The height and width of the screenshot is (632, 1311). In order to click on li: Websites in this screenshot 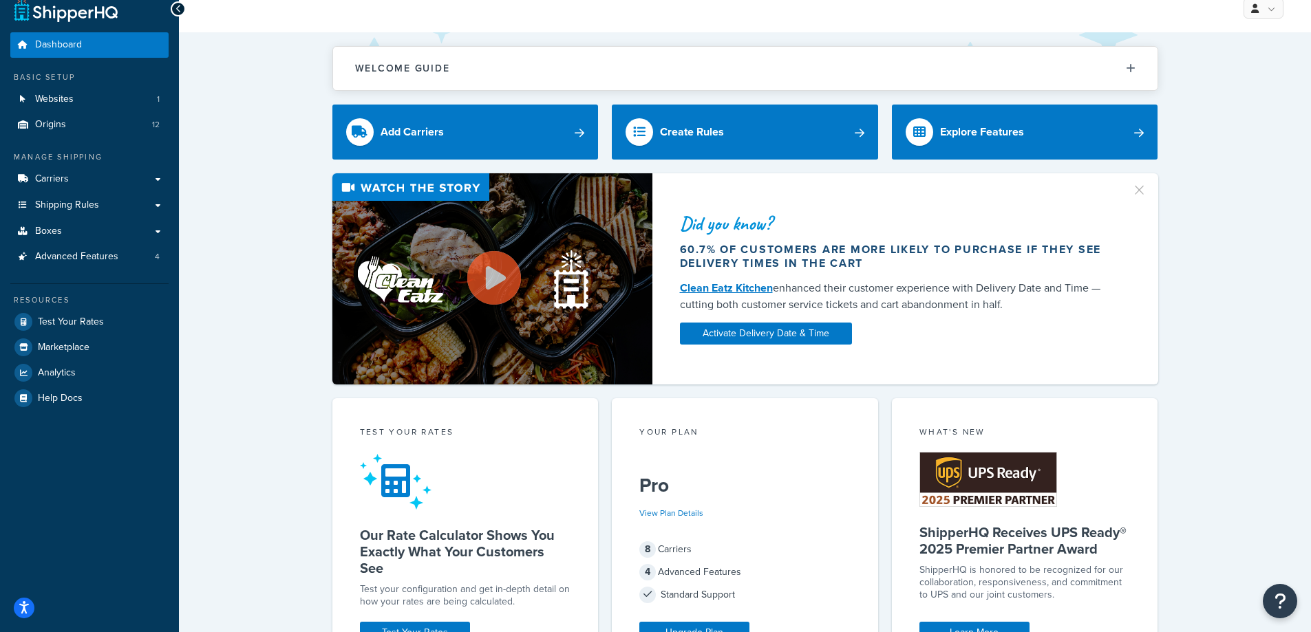, I will do `click(89, 99)`.